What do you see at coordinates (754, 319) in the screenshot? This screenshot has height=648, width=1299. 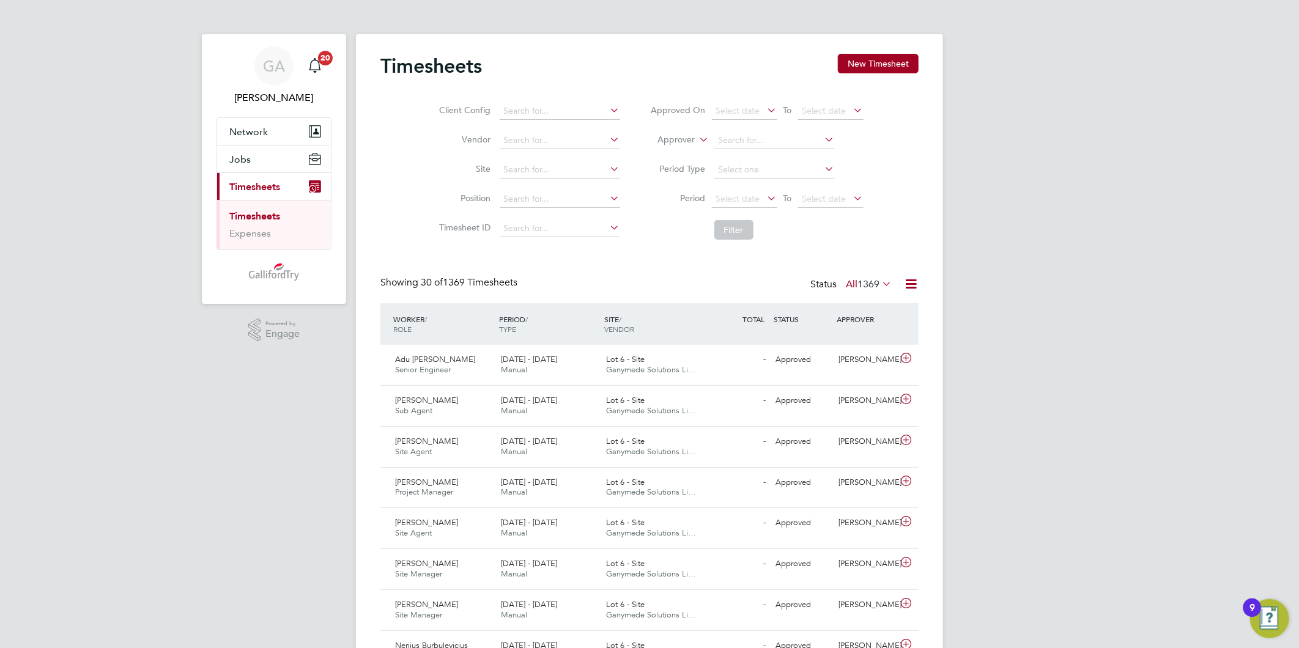 I see `span: TOTAL` at bounding box center [754, 319].